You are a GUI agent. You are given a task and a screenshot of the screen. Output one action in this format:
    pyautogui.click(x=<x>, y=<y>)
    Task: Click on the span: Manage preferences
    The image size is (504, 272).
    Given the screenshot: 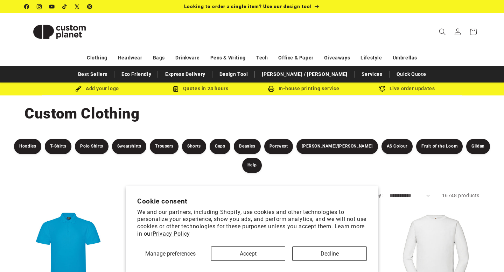 What is the action you would take?
    pyautogui.click(x=170, y=254)
    